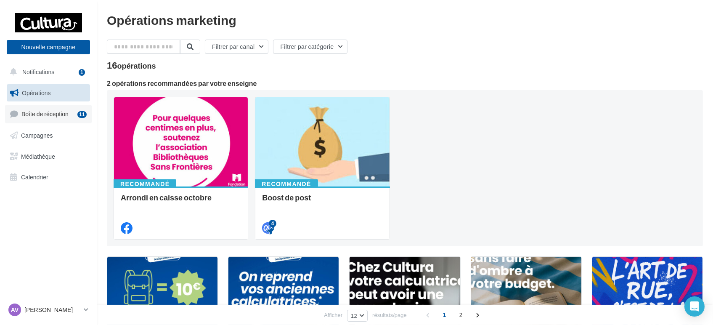 The image size is (713, 325). What do you see at coordinates (48, 114) in the screenshot?
I see `a: Boîte de réception11` at bounding box center [48, 114].